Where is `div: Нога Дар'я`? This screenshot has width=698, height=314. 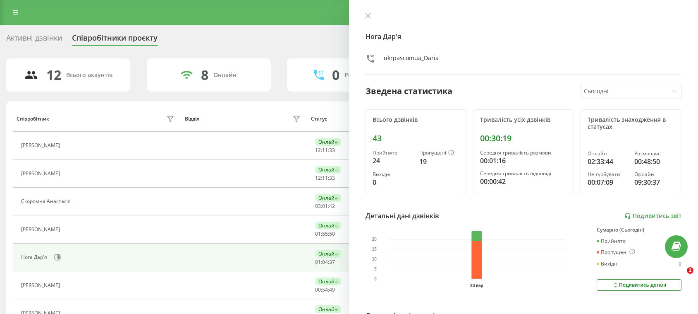 div: Нога Дар'я is located at coordinates (35, 257).